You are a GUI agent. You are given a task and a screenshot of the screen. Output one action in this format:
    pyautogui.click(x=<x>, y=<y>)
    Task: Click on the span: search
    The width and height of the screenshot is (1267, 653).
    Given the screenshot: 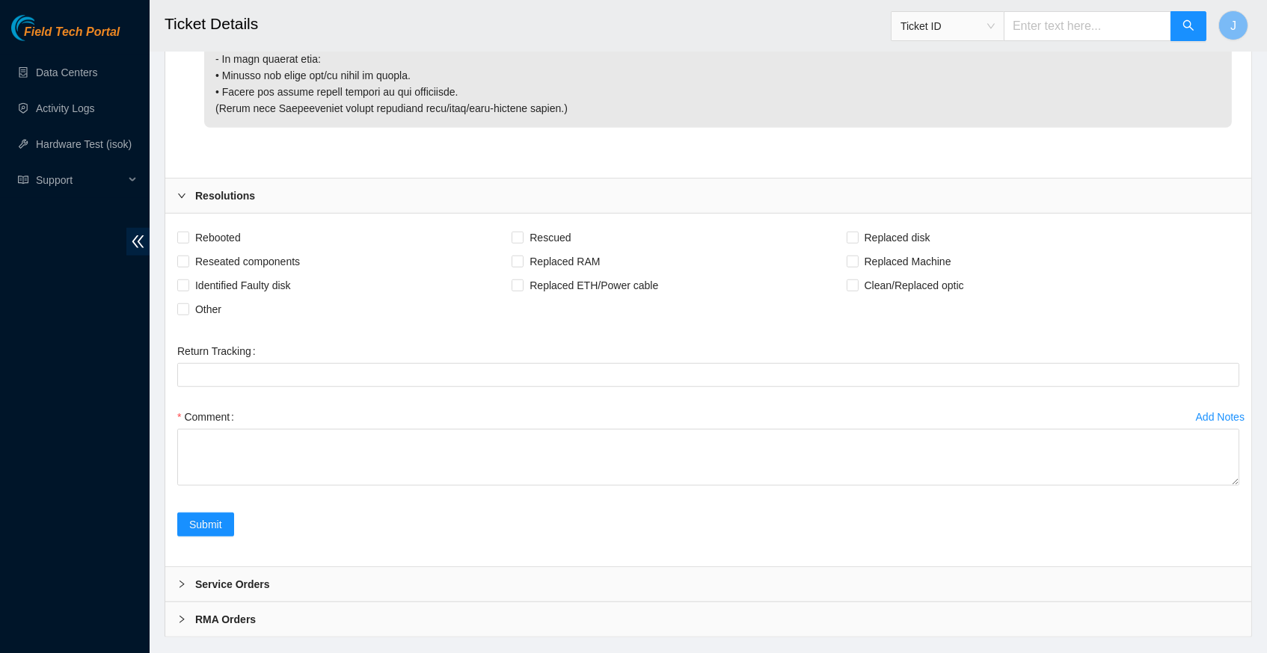 What is the action you would take?
    pyautogui.click(x=1188, y=26)
    